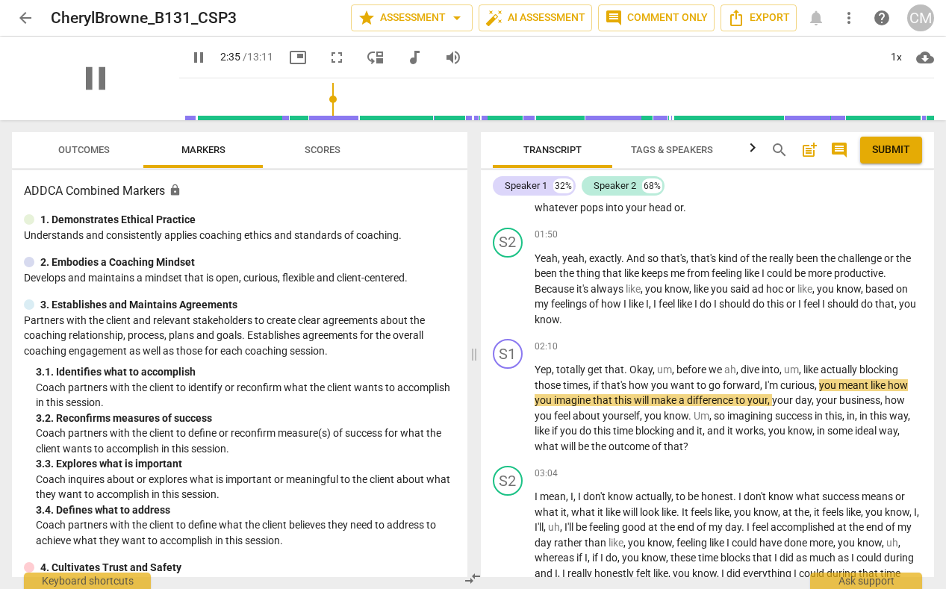  I want to click on span: that's, so click(673, 258).